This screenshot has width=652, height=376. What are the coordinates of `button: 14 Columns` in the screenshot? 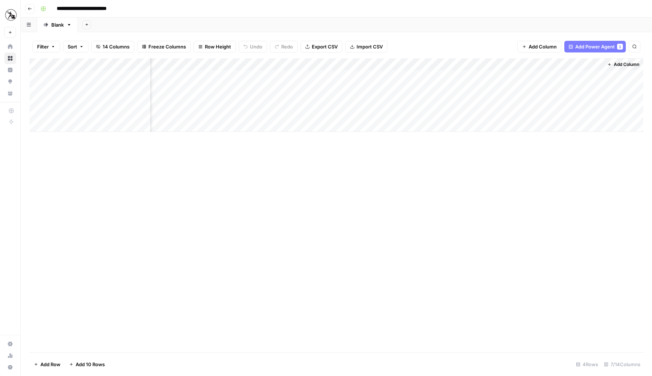 It's located at (113, 47).